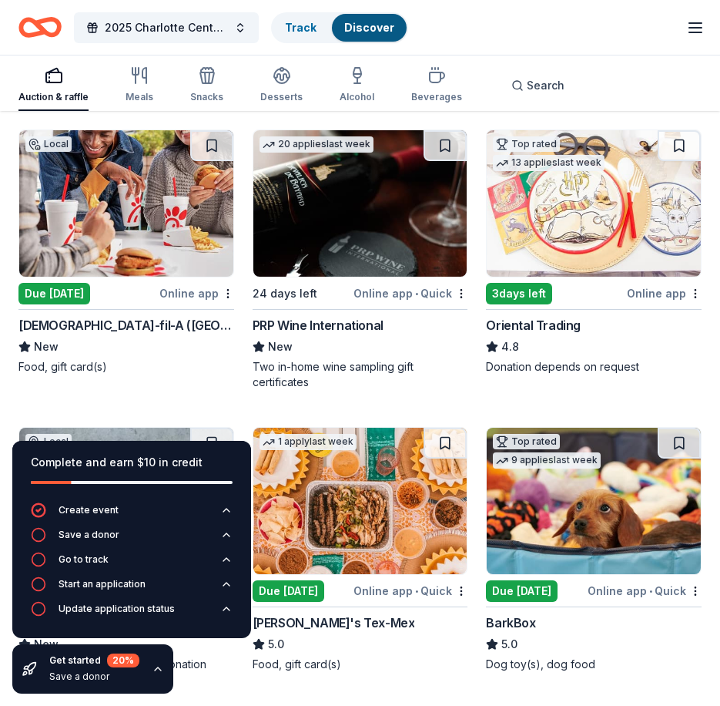 The width and height of the screenshot is (720, 706). I want to click on div: Local, so click(49, 144).